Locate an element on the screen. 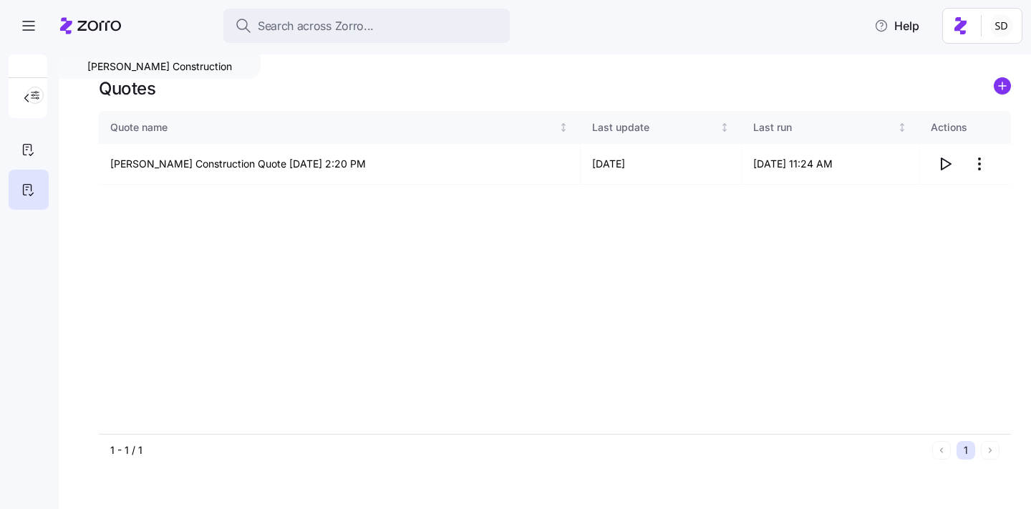 The width and height of the screenshot is (1031, 509). div: Quote name is located at coordinates (333, 127).